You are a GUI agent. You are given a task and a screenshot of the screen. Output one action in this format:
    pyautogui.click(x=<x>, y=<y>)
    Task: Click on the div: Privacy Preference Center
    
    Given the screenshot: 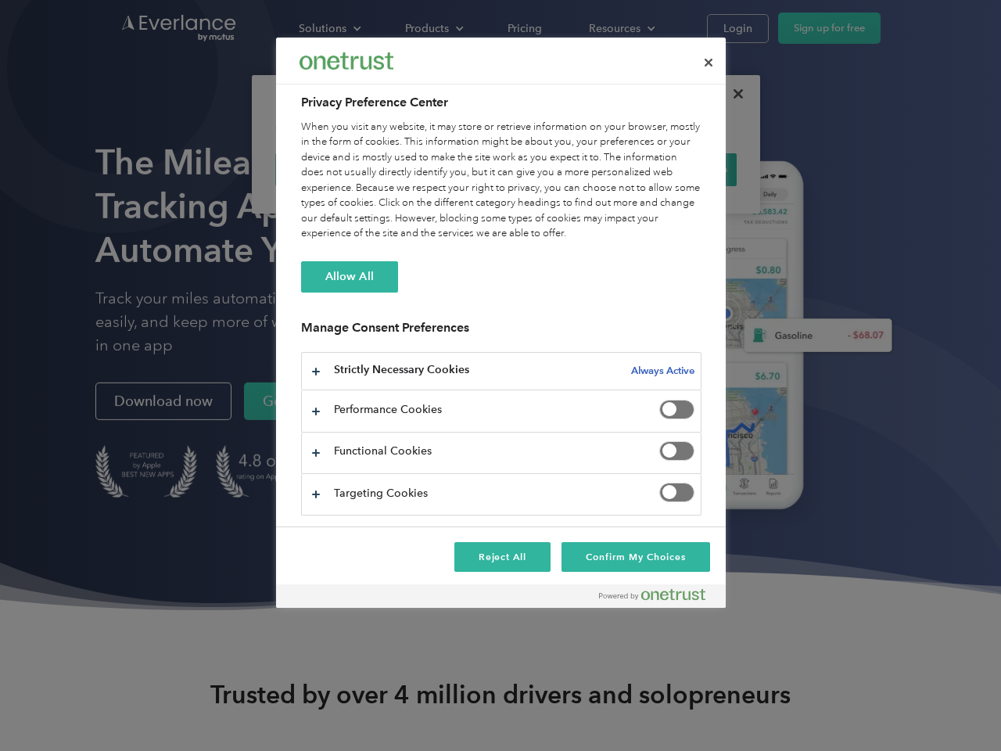 What is the action you would take?
    pyautogui.click(x=500, y=322)
    